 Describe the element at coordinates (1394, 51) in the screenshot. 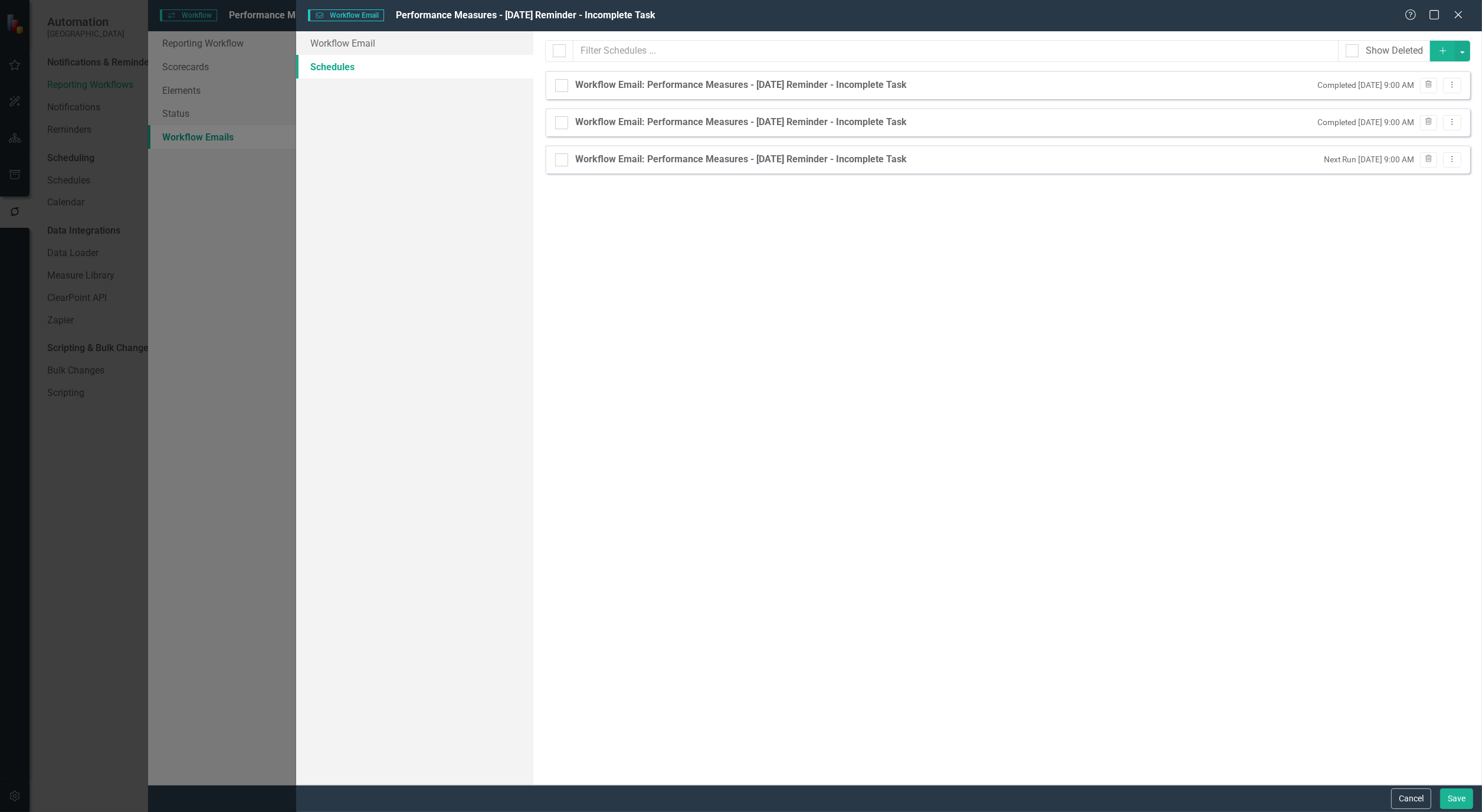

I see `div: Show Deleted` at that location.